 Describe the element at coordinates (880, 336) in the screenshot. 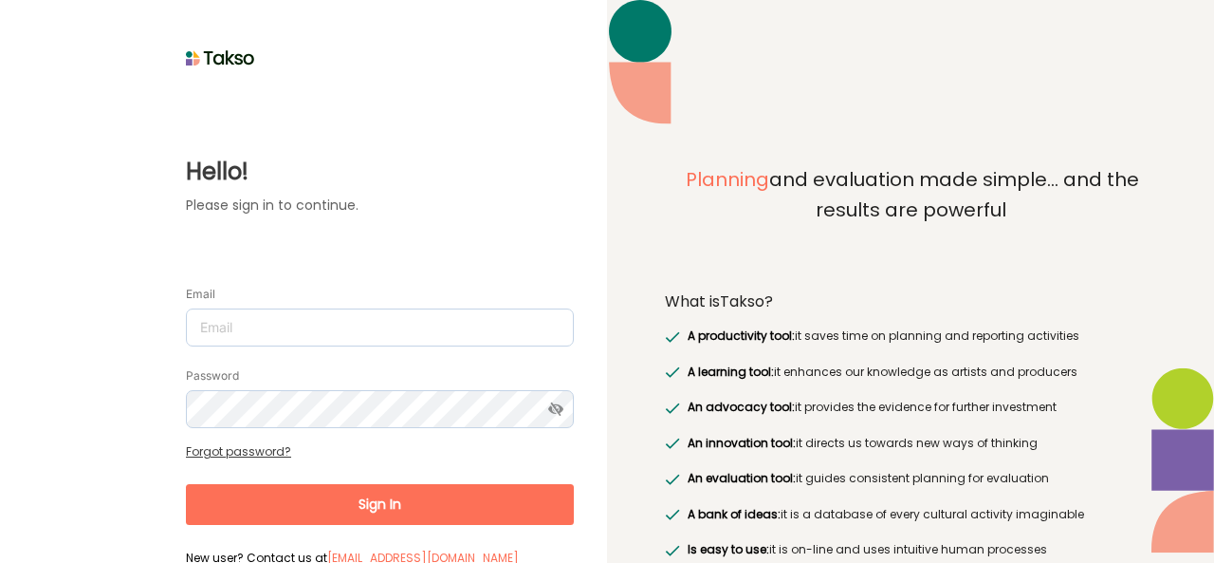

I see `label: it saves time on planning and reporting activities` at that location.